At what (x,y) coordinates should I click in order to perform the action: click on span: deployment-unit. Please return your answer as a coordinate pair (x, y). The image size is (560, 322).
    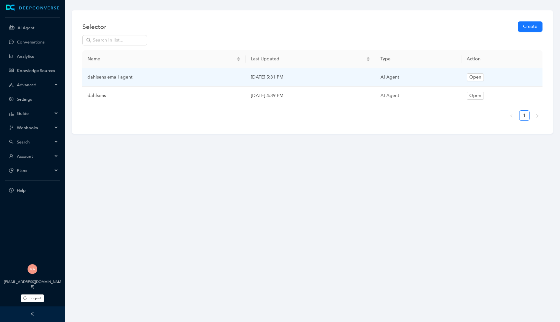
    Looking at the image, I should click on (11, 85).